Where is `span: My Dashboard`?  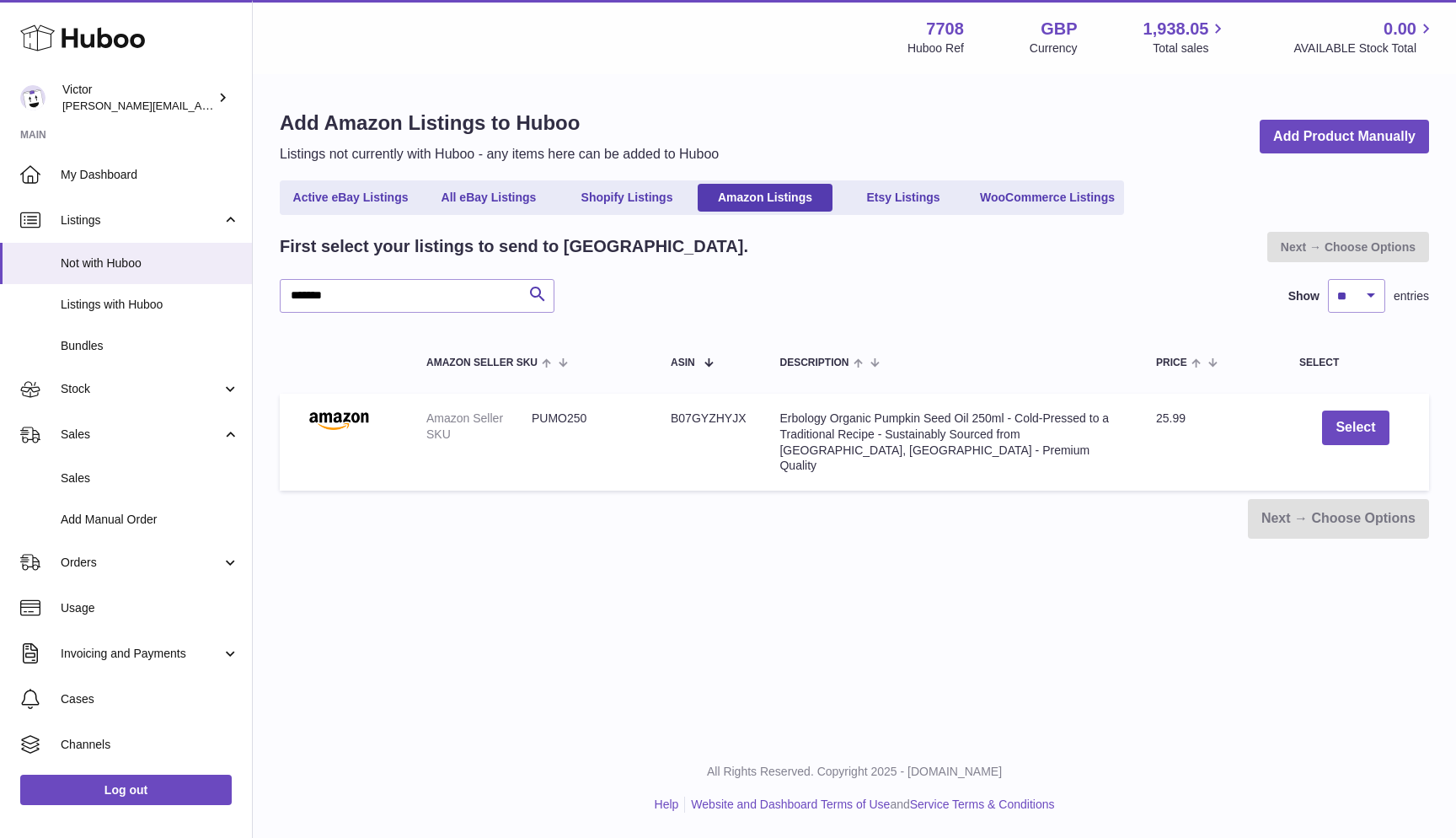 span: My Dashboard is located at coordinates (150, 175).